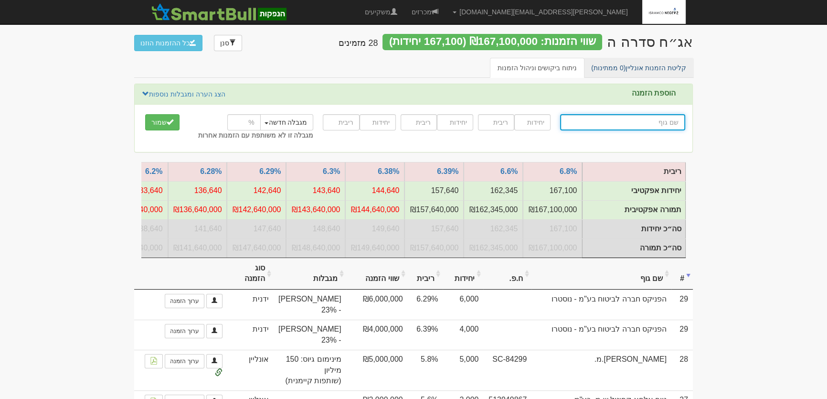 The width and height of the screenshot is (827, 399). I want to click on div: שווי הזמנות: ₪167,100,000 (167,100 יחידות), so click(492, 42).